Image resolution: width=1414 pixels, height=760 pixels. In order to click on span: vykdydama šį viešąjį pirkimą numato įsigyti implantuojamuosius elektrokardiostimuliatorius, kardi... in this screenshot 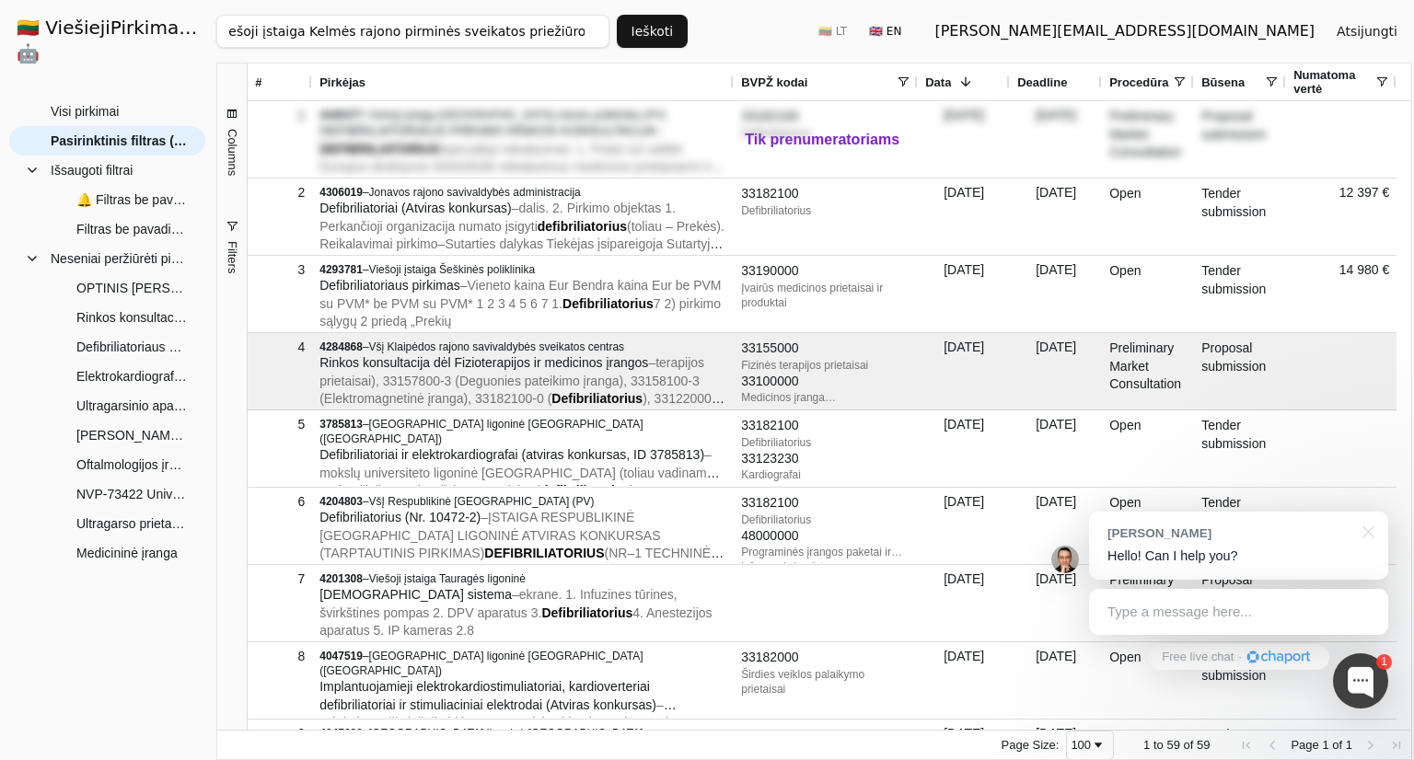, I will do `click(501, 732)`.